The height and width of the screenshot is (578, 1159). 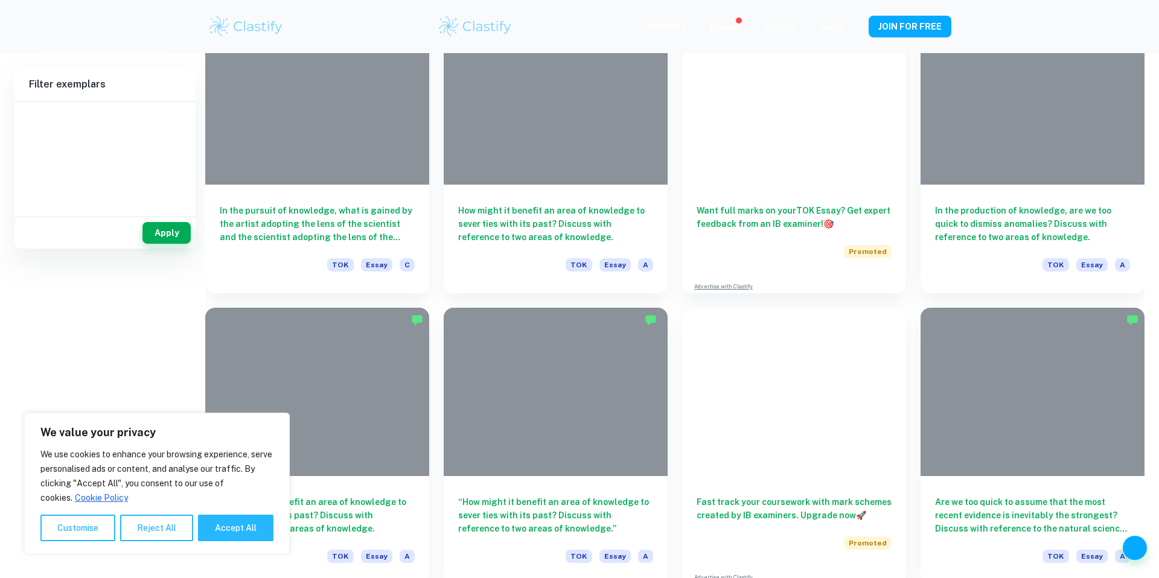 What do you see at coordinates (555, 155) in the screenshot?
I see `a: How might it benefit an area of knowledge to sever ties with its past? Discuss with reference to ...` at bounding box center [555, 155].